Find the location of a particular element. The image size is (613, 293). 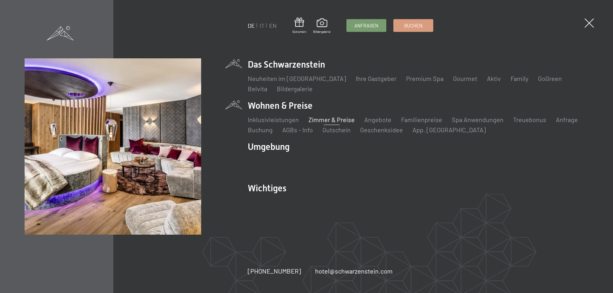

a: AGBs - Info is located at coordinates (298, 130).